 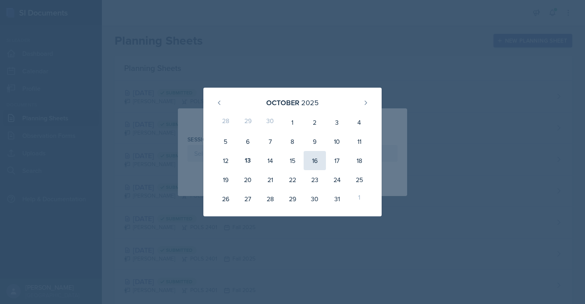 I want to click on div: 7, so click(x=270, y=141).